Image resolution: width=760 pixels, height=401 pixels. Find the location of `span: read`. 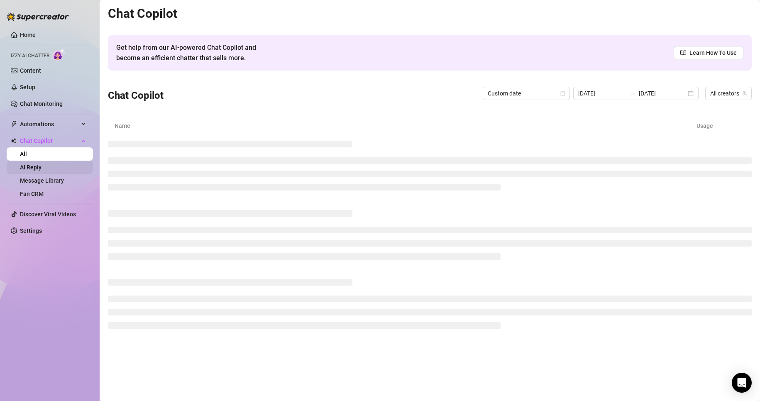

span: read is located at coordinates (683, 53).